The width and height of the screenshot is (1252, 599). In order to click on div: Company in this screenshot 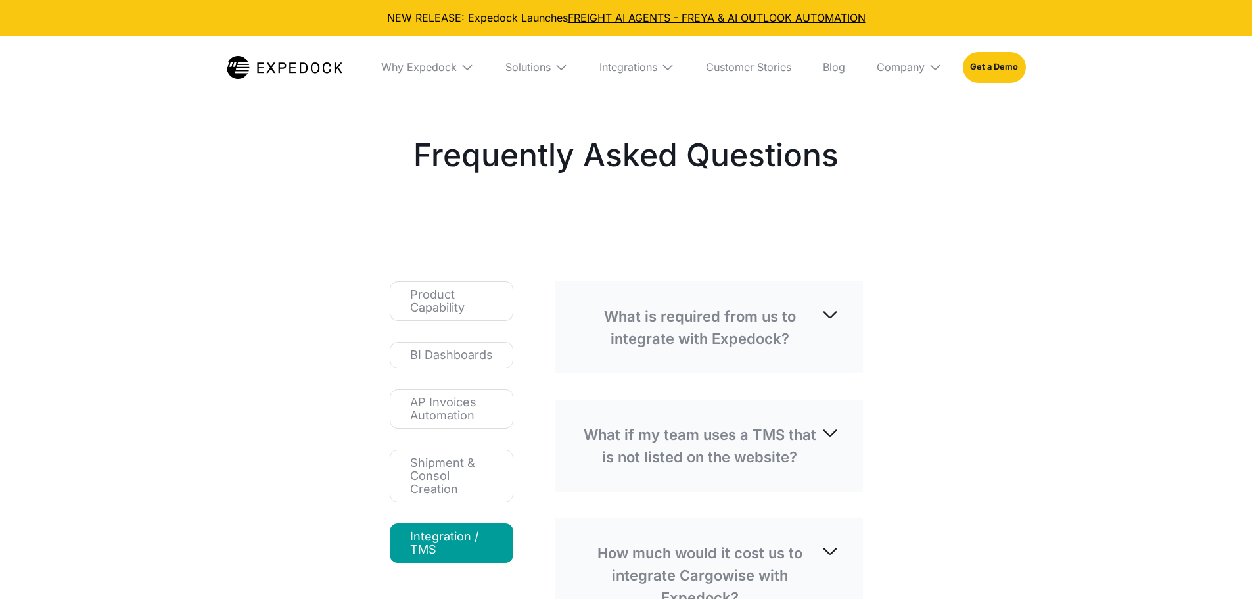, I will do `click(901, 67)`.